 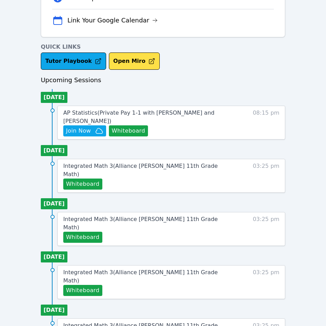 I want to click on button: Join Now, so click(x=85, y=131).